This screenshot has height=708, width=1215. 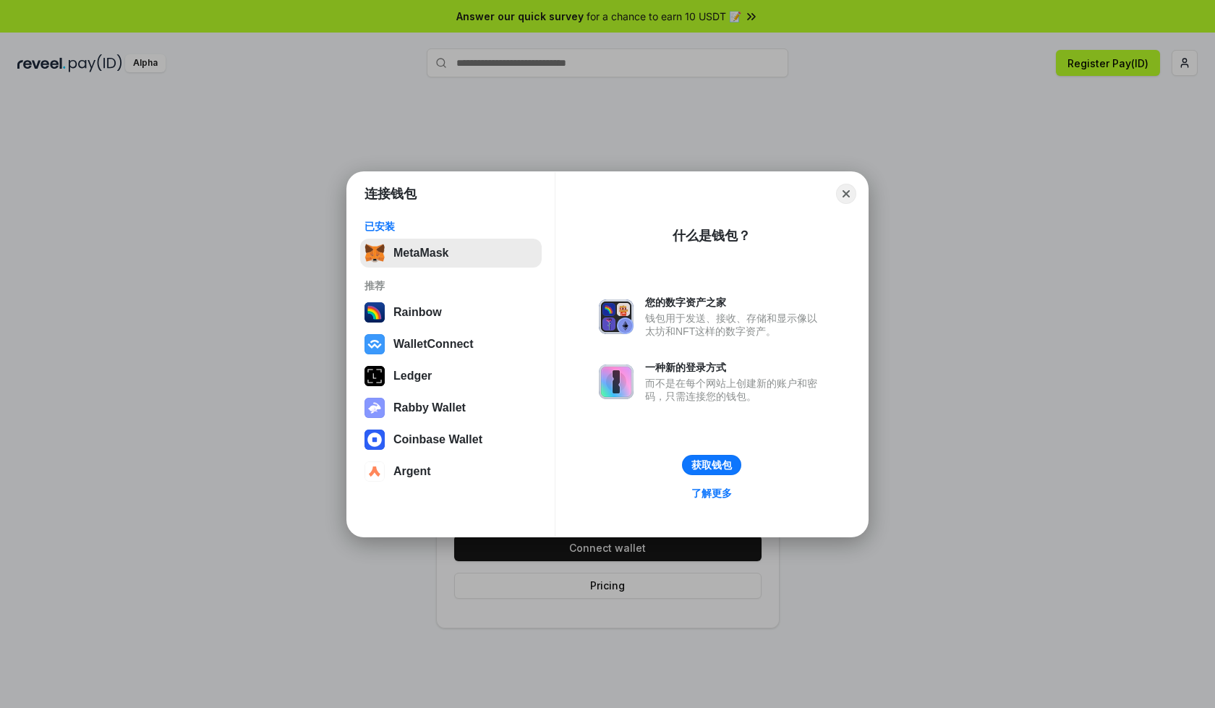 What do you see at coordinates (450, 440) in the screenshot?
I see `button: Coinbase Wallet` at bounding box center [450, 440].